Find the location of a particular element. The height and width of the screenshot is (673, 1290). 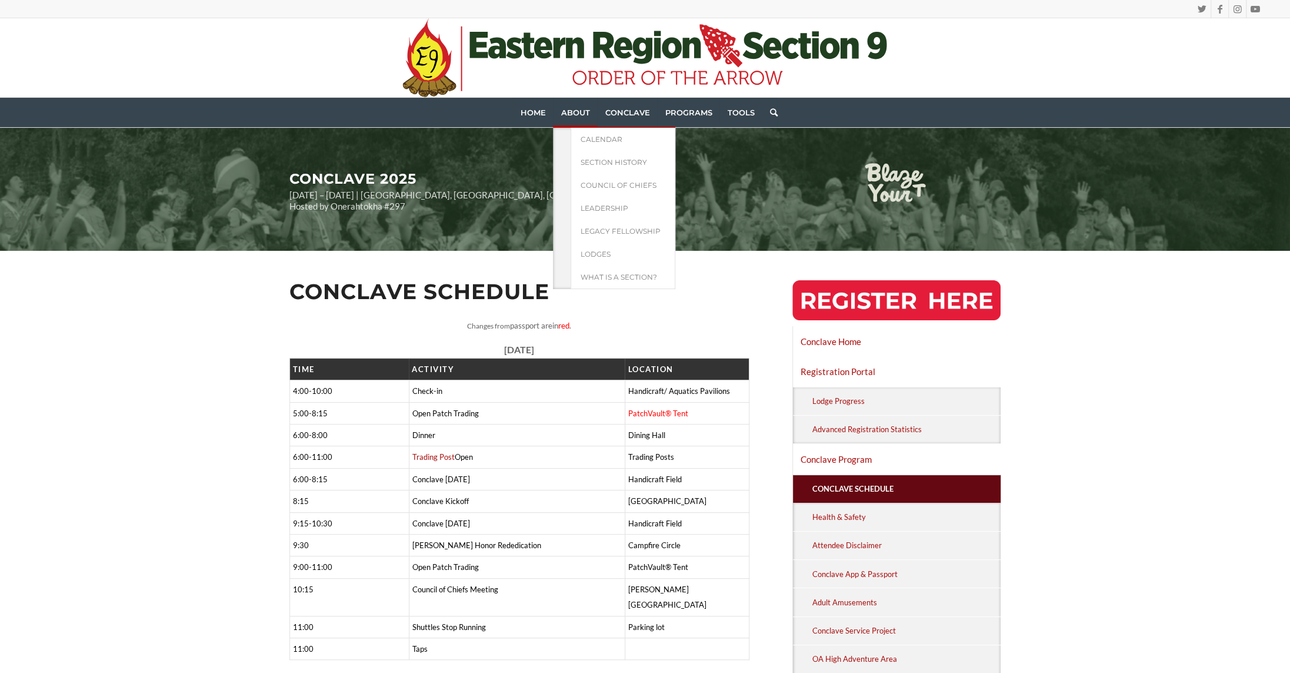

a: Adult Amusements is located at coordinates (906, 601).